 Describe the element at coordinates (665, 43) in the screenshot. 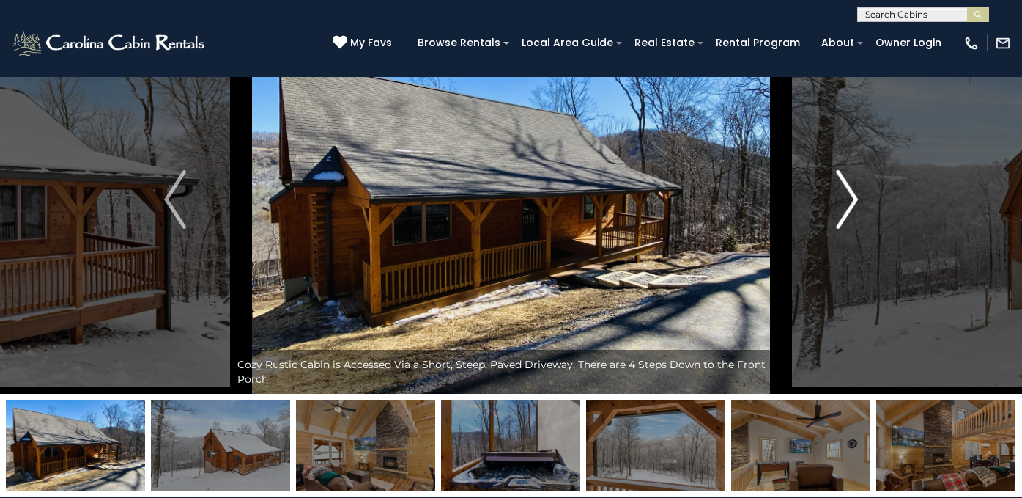

I see `a: Real Estate` at that location.